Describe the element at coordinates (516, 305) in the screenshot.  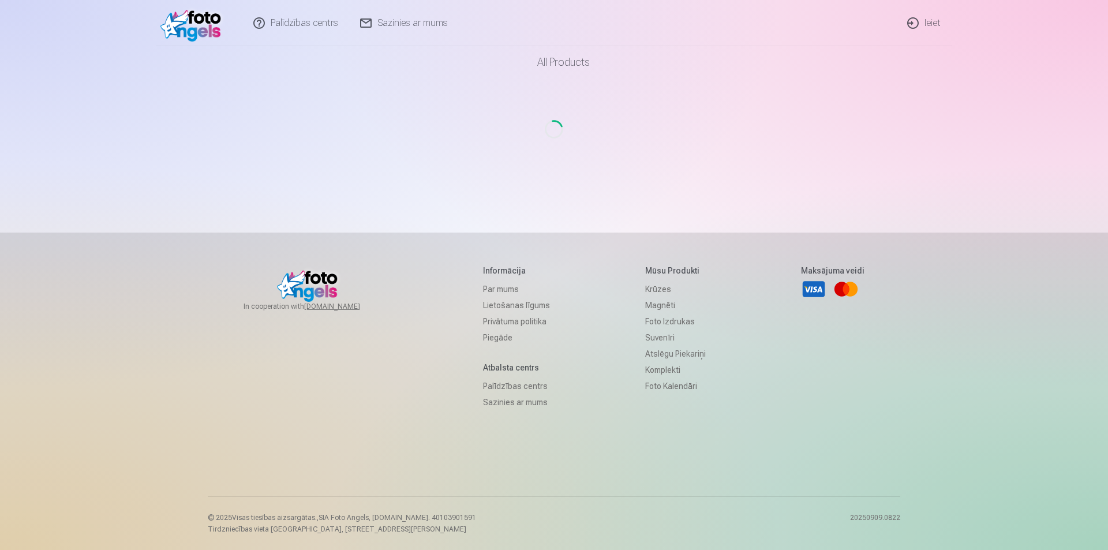
I see `a: Lietošanas līgums` at that location.